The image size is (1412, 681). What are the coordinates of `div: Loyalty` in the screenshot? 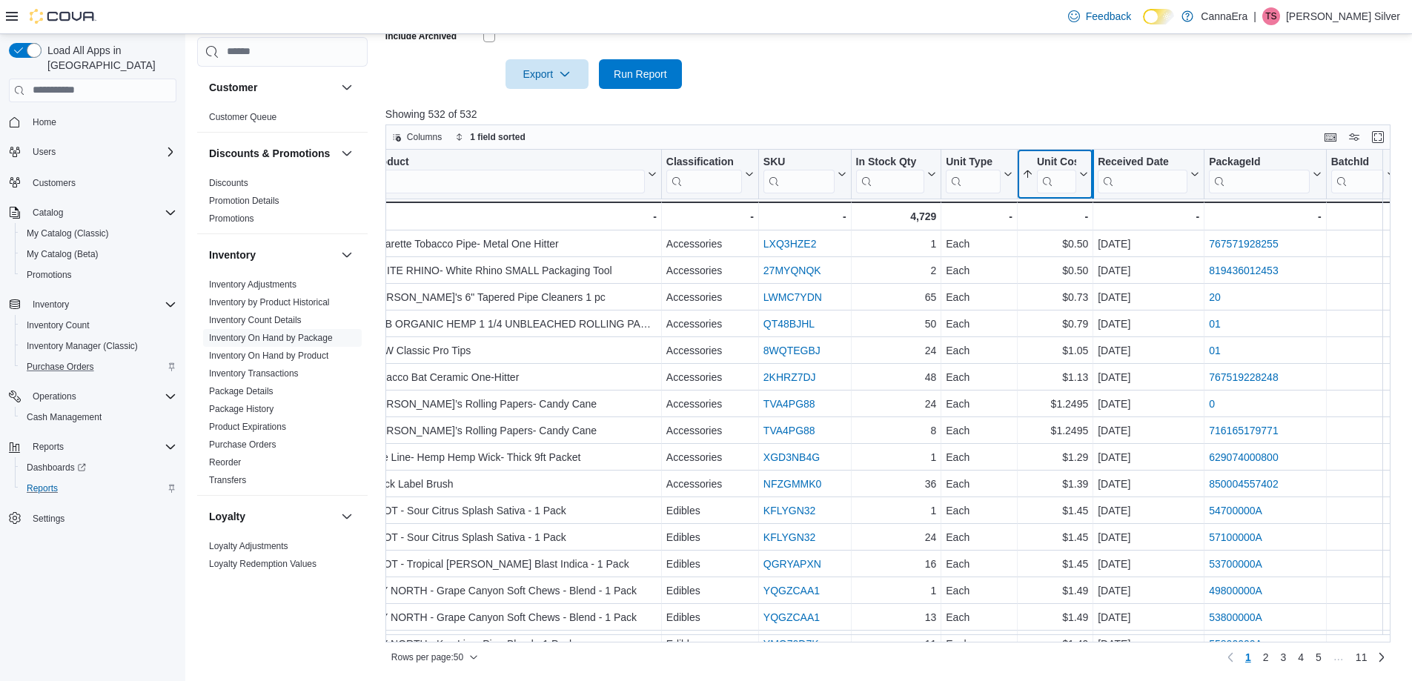 It's located at (282, 558).